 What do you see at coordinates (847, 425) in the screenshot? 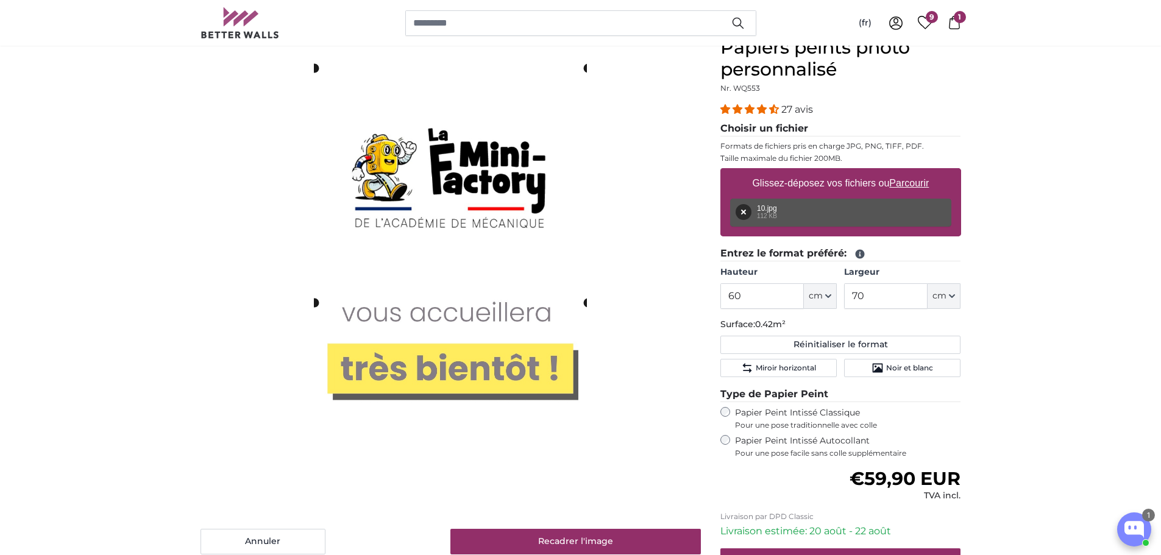
I see `span: Pour une pose traditionnelle avec colle` at bounding box center [847, 425].